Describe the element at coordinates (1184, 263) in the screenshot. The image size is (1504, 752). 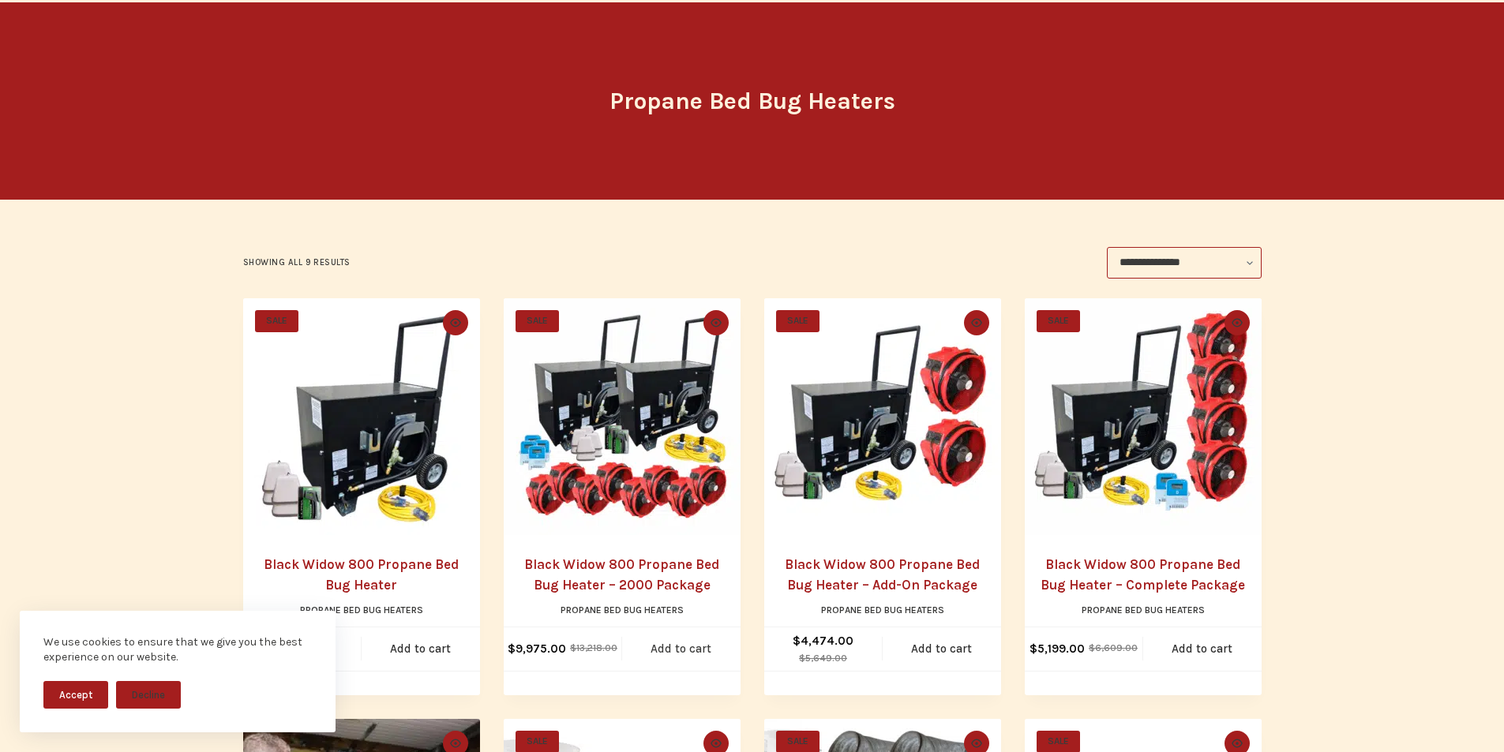
I see `select: Shop order` at that location.